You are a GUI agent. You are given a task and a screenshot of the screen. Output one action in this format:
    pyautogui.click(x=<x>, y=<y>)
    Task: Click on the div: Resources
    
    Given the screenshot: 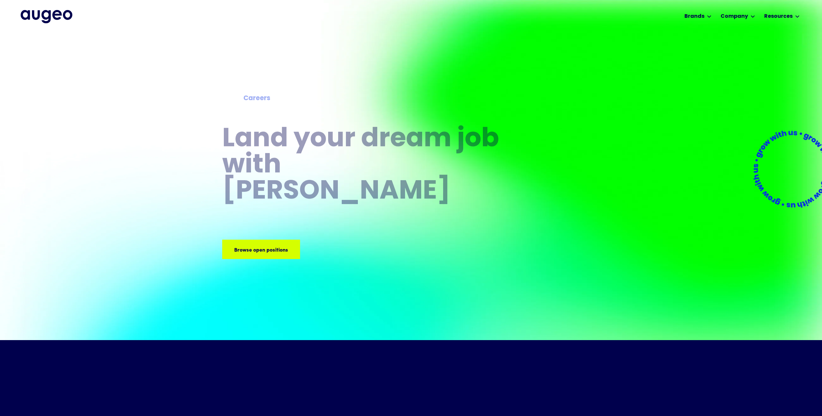 What is the action you would take?
    pyautogui.click(x=778, y=16)
    